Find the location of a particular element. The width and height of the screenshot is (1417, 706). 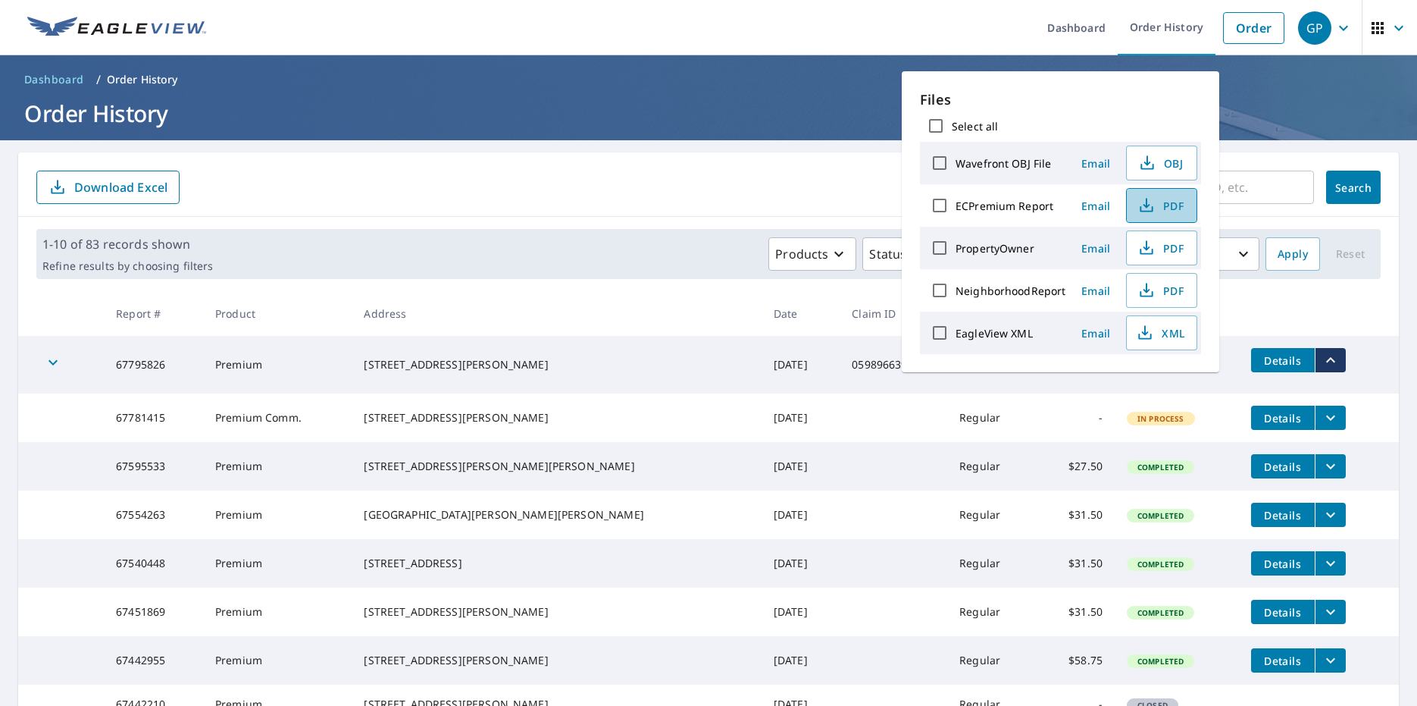

p: Products is located at coordinates (802, 254).